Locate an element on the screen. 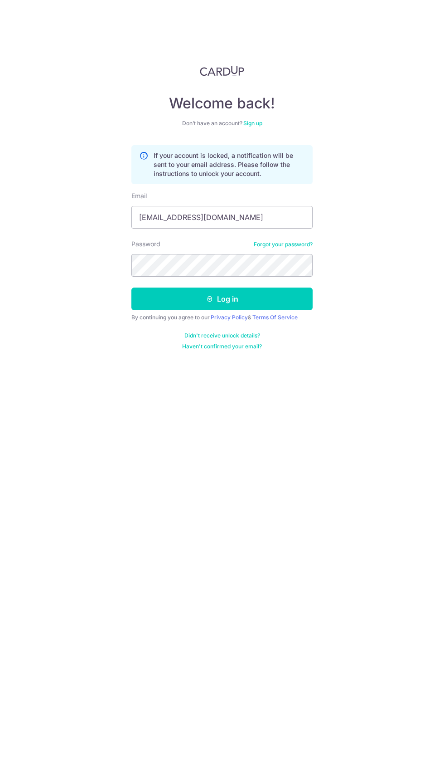 Image resolution: width=444 pixels, height=762 pixels. a: Haven't confirmed your email? is located at coordinates (222, 347).